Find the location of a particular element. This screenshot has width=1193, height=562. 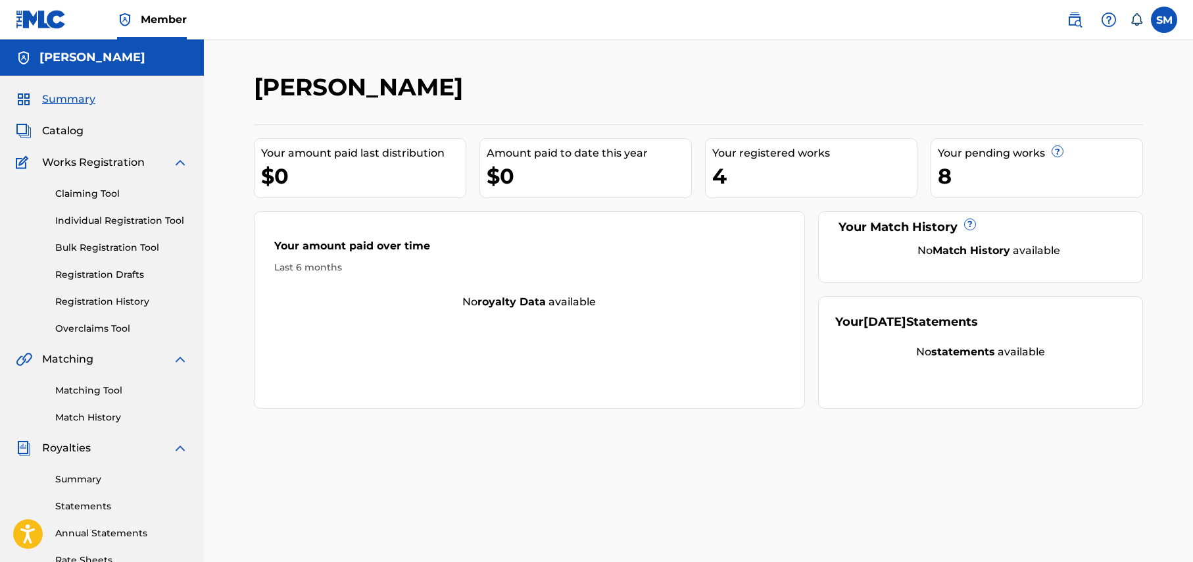

span: Works Registration is located at coordinates (93, 162).